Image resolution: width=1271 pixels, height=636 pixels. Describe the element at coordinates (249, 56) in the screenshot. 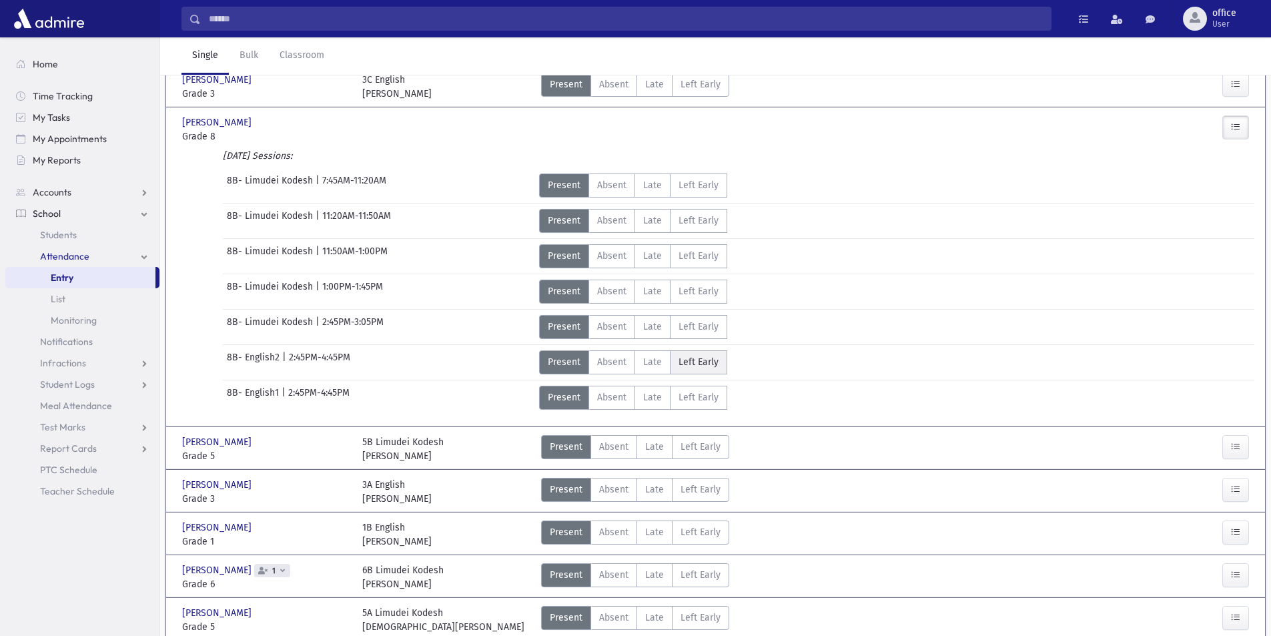

I see `a: Bulk` at that location.